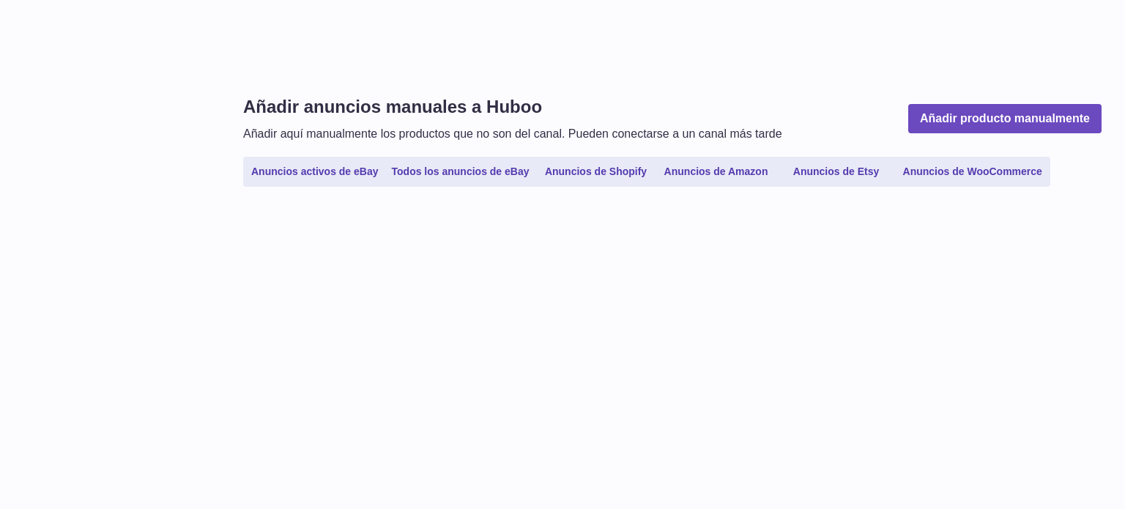 This screenshot has width=1125, height=509. I want to click on a: Anuncios de WooCommerce, so click(972, 171).